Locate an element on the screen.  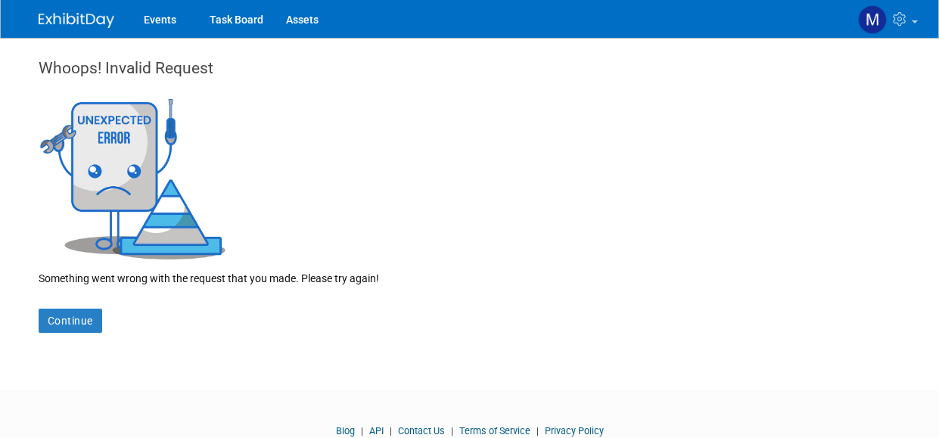
a: Terms of Service is located at coordinates (495, 430).